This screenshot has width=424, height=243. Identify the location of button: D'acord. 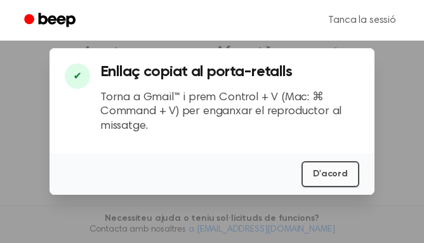
(330, 174).